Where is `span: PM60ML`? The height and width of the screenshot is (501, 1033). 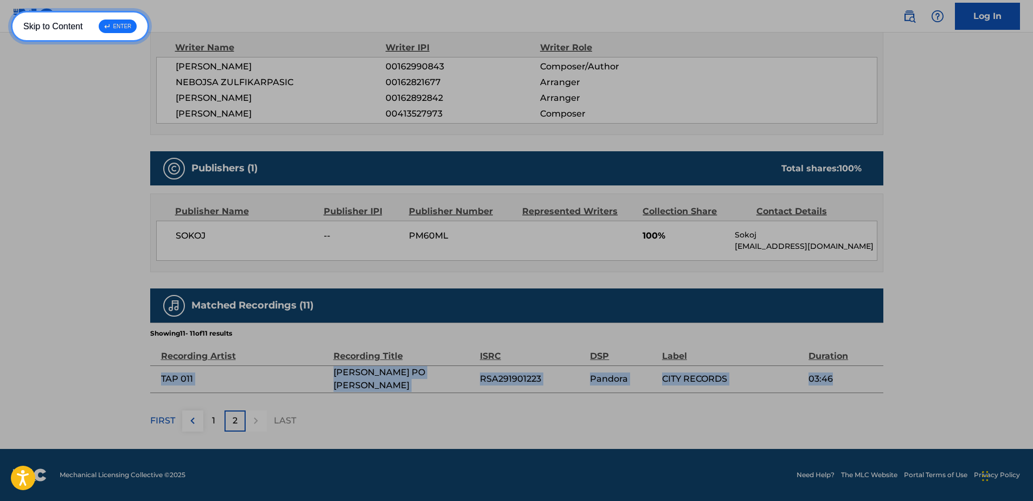
span: PM60ML is located at coordinates (462, 236).